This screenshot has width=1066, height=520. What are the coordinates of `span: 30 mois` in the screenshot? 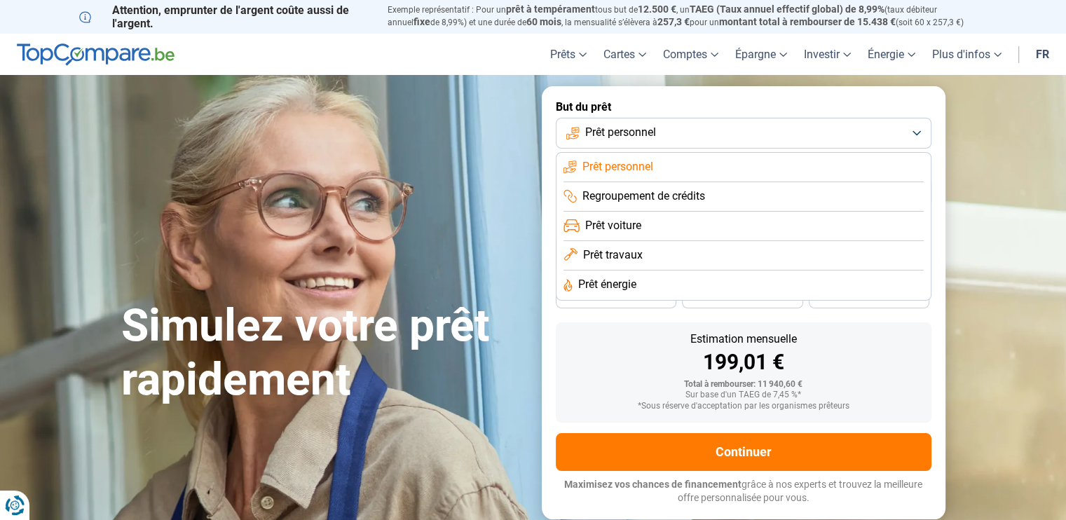 It's located at (742, 298).